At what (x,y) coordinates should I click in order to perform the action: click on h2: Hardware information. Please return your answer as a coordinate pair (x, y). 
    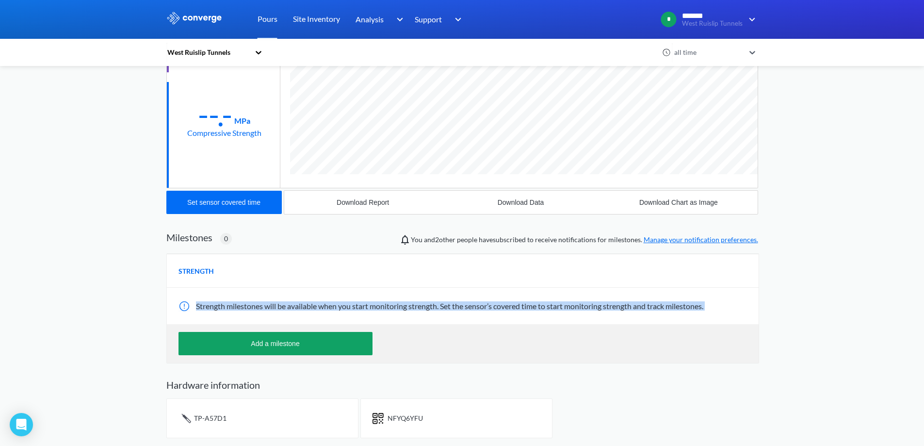
    Looking at the image, I should click on (462, 385).